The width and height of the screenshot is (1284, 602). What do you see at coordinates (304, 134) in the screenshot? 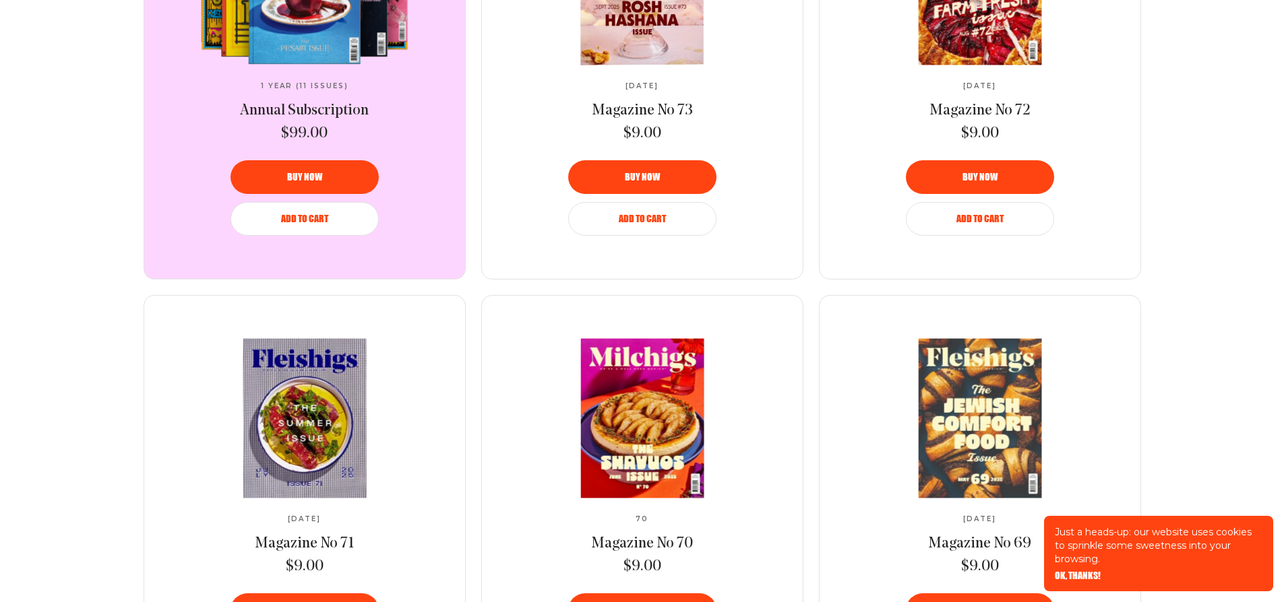
I see `span: $99.00` at bounding box center [304, 134].